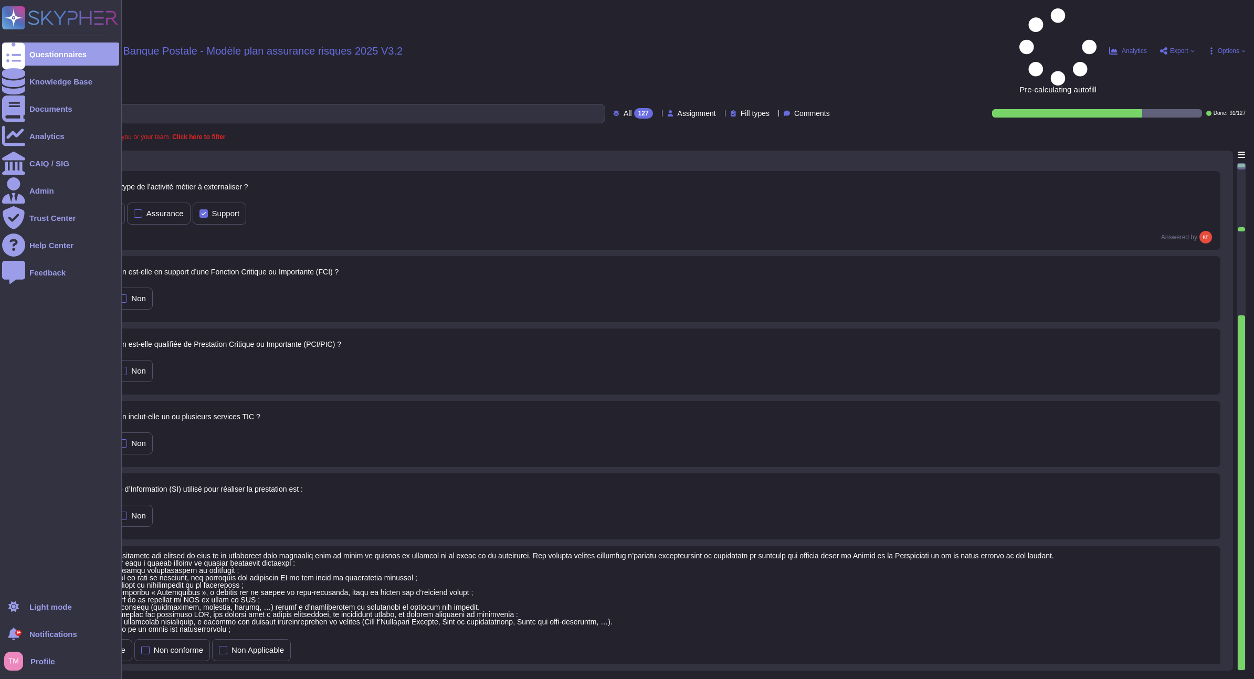 This screenshot has width=1254, height=679. I want to click on a: Knowledge Base, so click(60, 81).